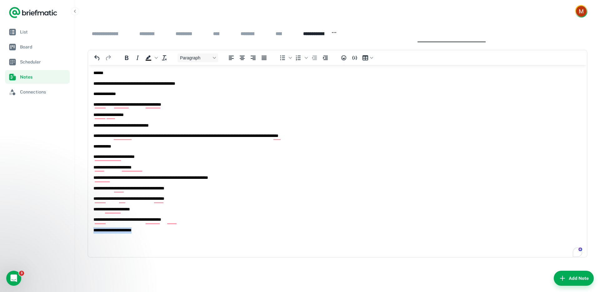  Describe the element at coordinates (108, 58) in the screenshot. I see `button: Redo` at that location.